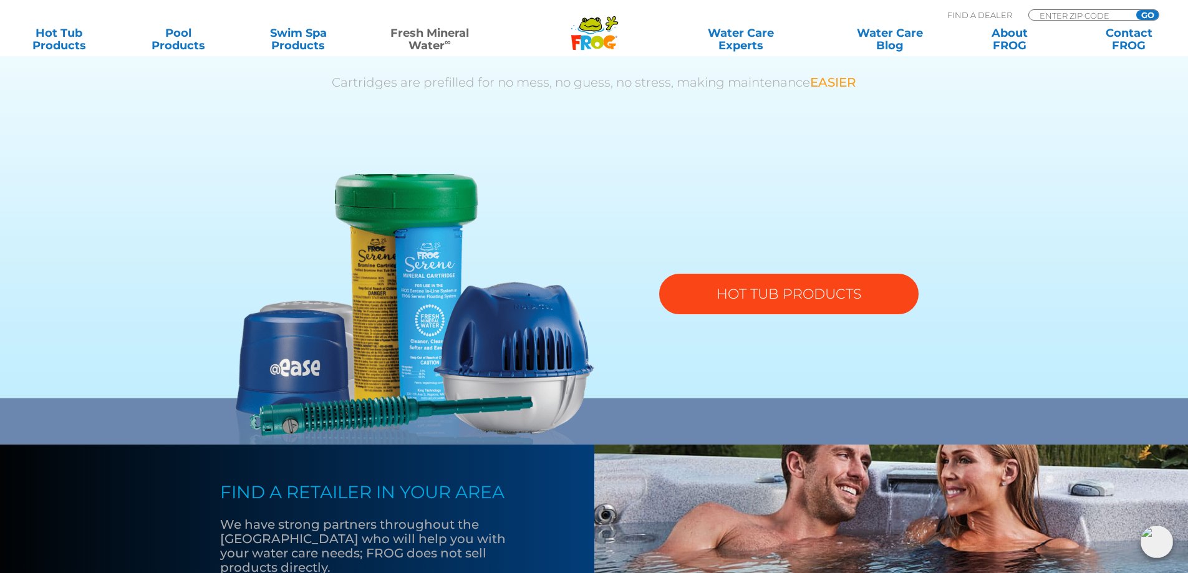 The image size is (1188, 573). I want to click on a: AboutFROG, so click(1009, 39).